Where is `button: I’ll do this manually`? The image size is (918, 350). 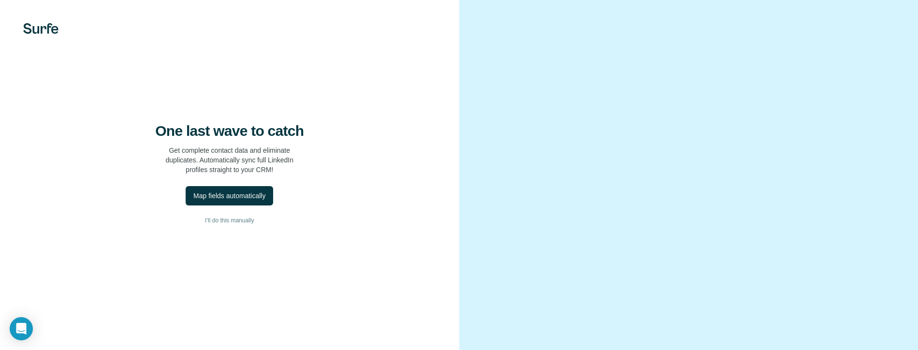 button: I’ll do this manually is located at coordinates (230, 220).